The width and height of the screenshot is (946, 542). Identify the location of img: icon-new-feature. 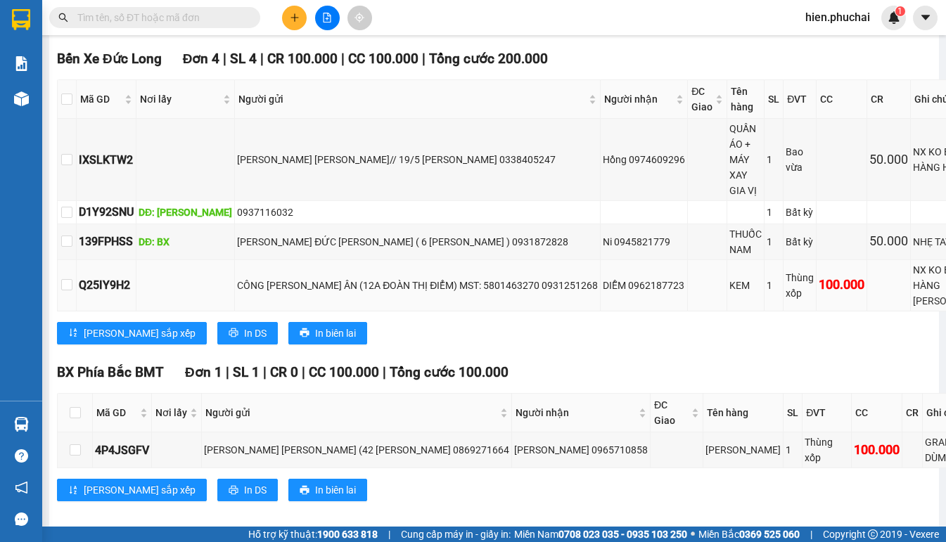
(894, 18).